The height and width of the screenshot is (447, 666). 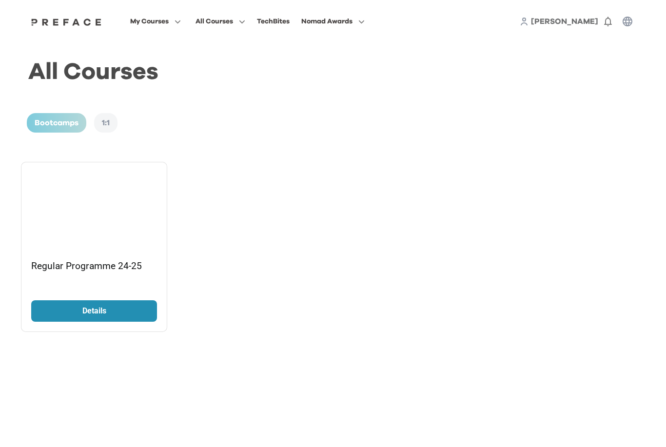 I want to click on div: Bootcamps, so click(x=57, y=123).